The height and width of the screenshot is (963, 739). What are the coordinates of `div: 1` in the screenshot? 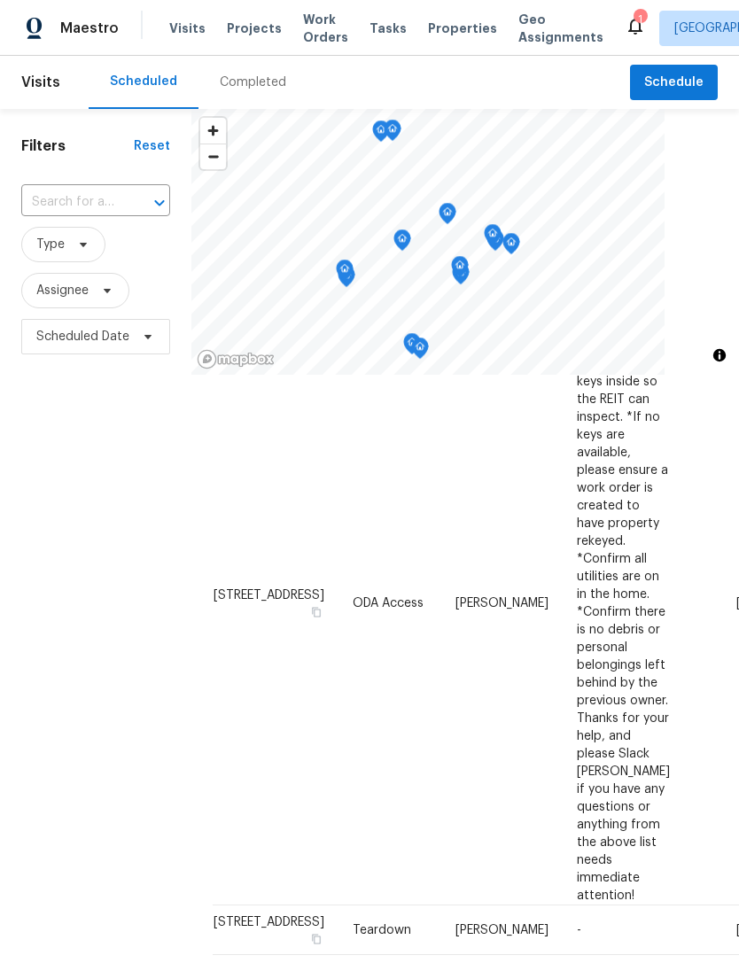 It's located at (640, 19).